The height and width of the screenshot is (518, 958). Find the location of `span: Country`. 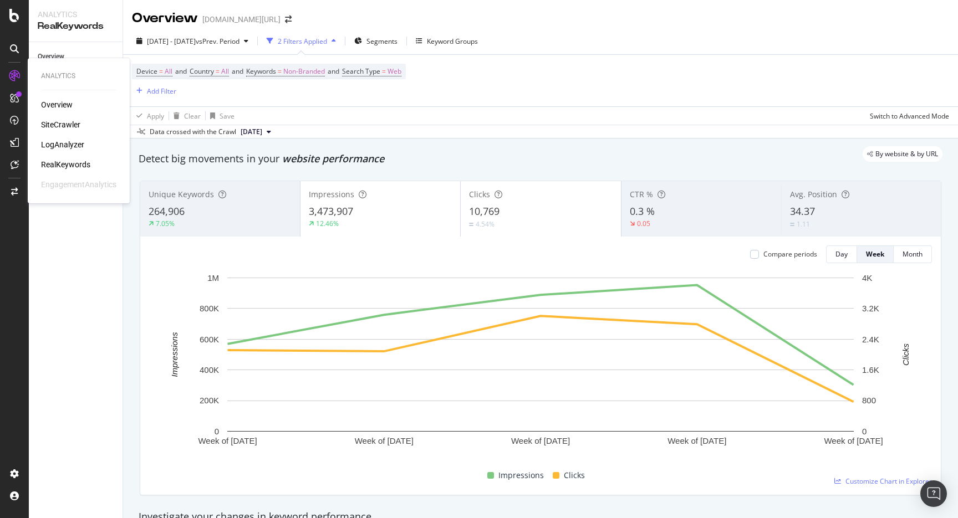

span: Country is located at coordinates (202, 71).